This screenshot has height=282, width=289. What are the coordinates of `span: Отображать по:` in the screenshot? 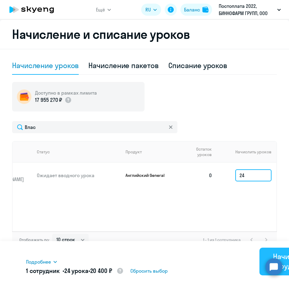 It's located at (34, 240).